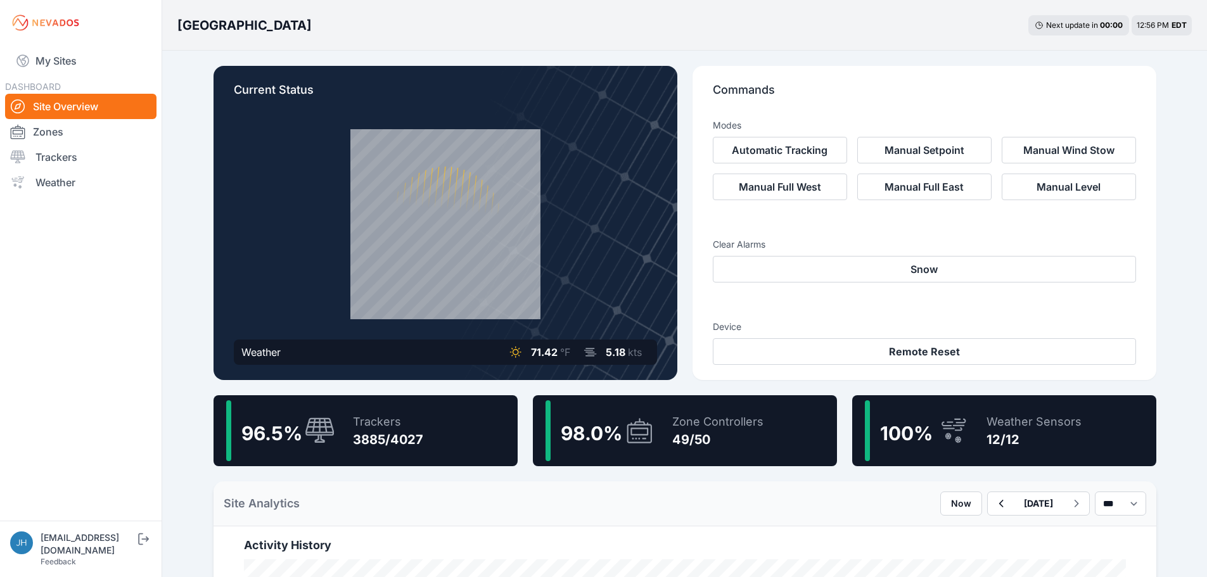  Describe the element at coordinates (718, 422) in the screenshot. I see `div: Zone Controllers` at that location.